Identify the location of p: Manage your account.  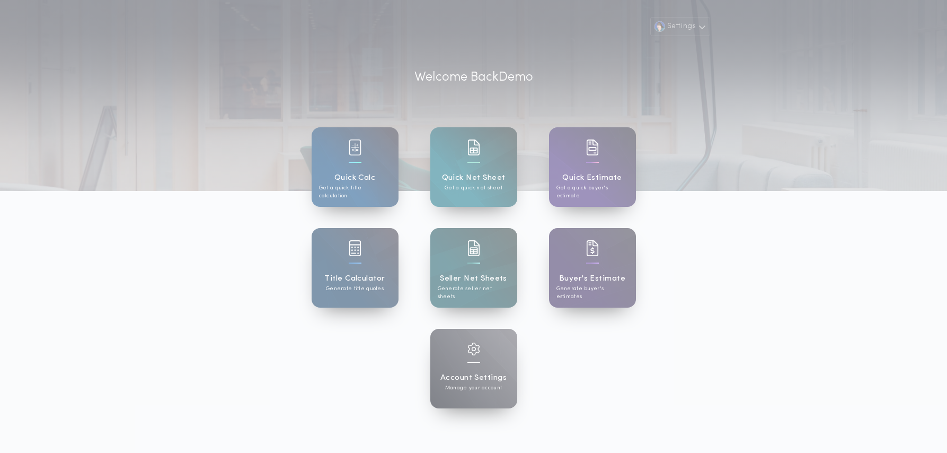
(473, 388).